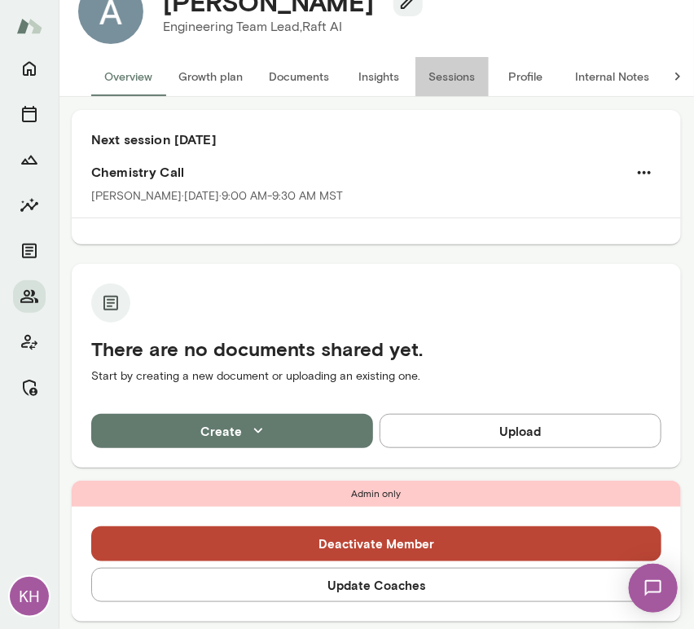 The height and width of the screenshot is (629, 694). What do you see at coordinates (612, 77) in the screenshot?
I see `button: Internal Notes` at bounding box center [612, 77].